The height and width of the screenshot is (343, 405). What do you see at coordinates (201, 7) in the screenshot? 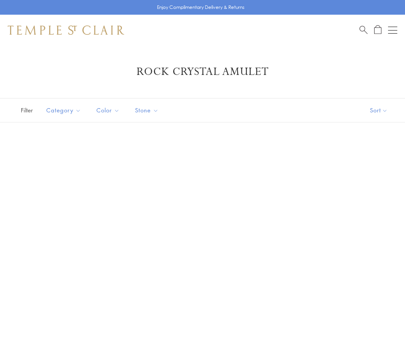
I see `p: Enjoy Complimentary Delivery & Returns` at bounding box center [201, 7].